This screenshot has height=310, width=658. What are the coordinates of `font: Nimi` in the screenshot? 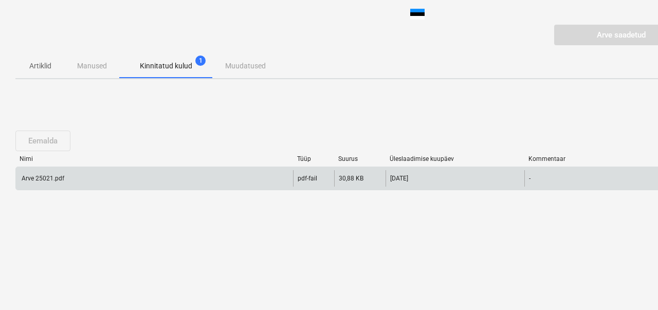 It's located at (26, 159).